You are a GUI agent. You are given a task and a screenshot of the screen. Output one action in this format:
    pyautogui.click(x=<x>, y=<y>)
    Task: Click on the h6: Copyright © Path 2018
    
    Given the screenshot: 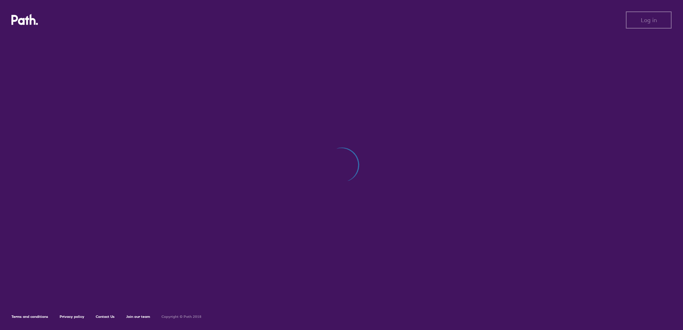 What is the action you would take?
    pyautogui.click(x=182, y=317)
    